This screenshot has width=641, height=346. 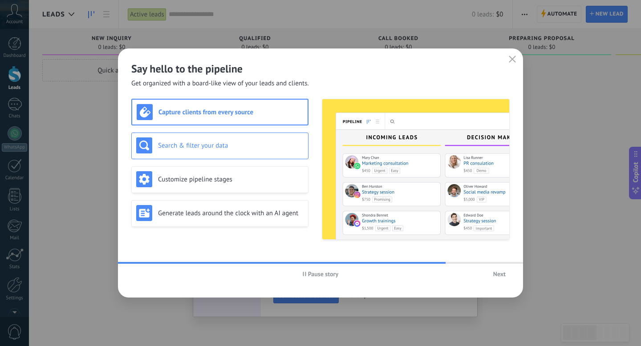 I want to click on span: Get organized with a board-like view of your leads and clients., so click(x=220, y=84).